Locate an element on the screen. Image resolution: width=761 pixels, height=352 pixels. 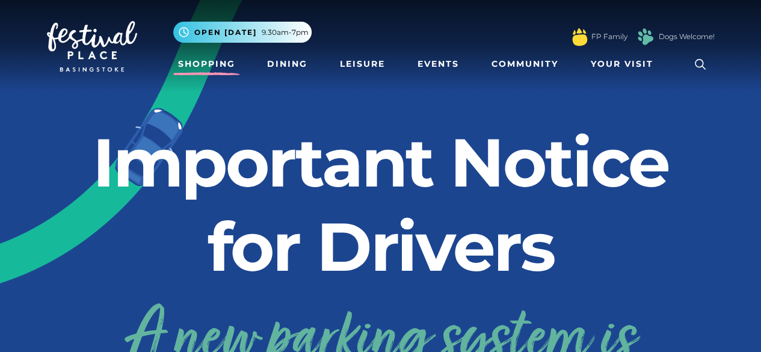
img: Festival Place Logo is located at coordinates (92, 46).